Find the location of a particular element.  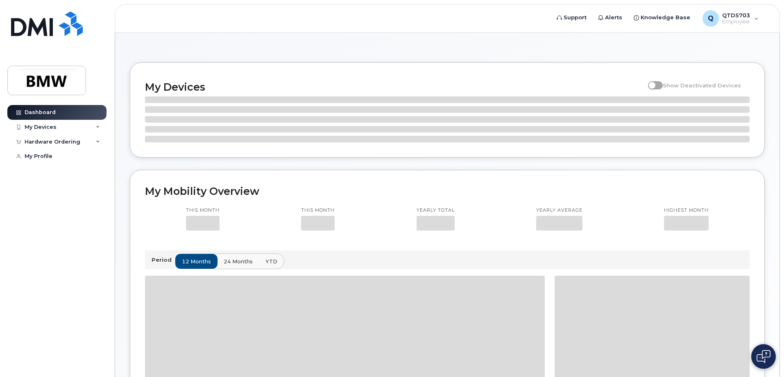

img: Open chat is located at coordinates (764, 356).